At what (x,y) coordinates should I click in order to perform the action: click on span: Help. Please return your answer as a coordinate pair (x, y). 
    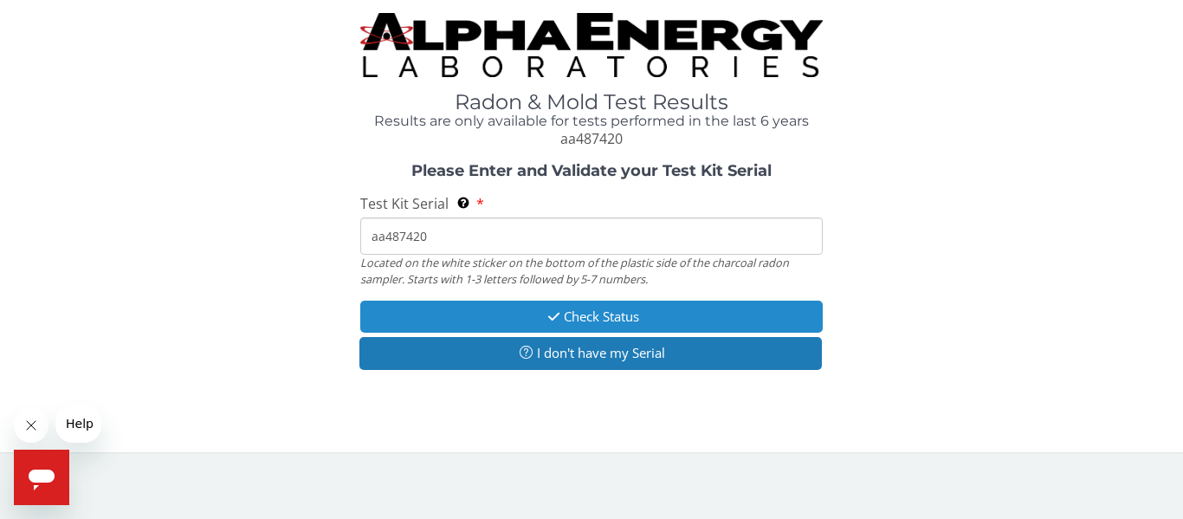
    Looking at the image, I should click on (24, 19).